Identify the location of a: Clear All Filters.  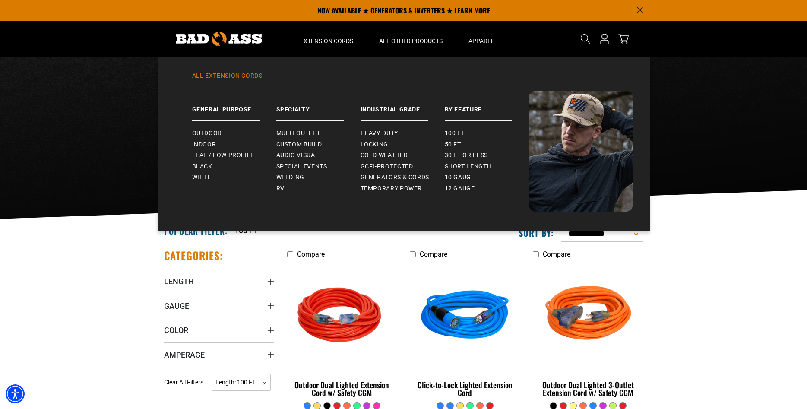
(185, 382).